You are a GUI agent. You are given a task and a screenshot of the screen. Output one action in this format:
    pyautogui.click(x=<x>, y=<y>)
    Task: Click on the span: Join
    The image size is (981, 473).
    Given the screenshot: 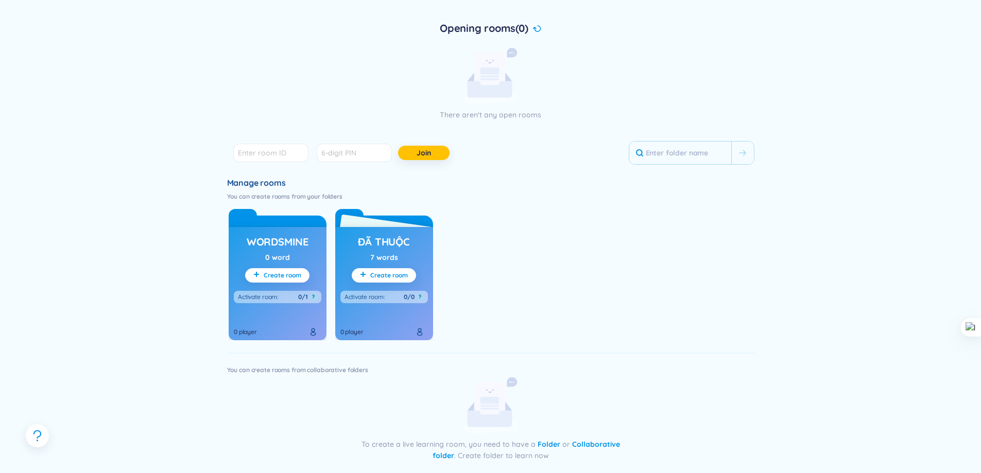 What is the action you would take?
    pyautogui.click(x=424, y=153)
    